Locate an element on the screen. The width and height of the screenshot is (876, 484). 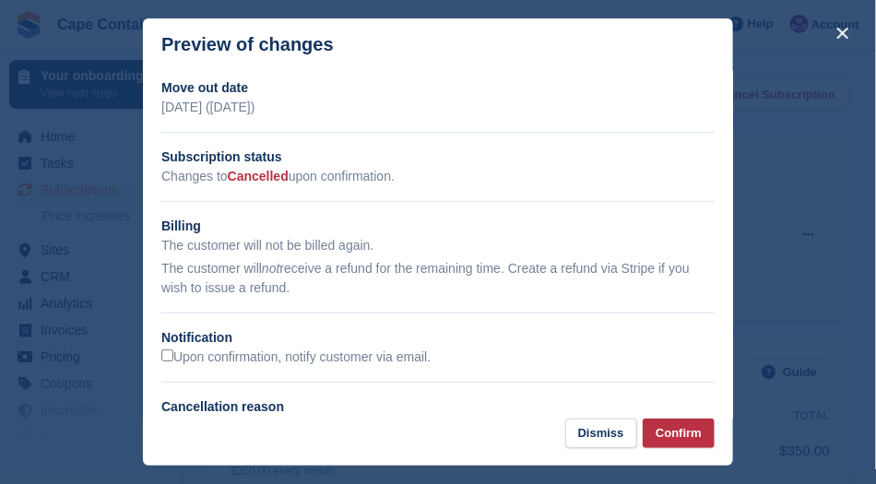
em: not is located at coordinates (270, 268).